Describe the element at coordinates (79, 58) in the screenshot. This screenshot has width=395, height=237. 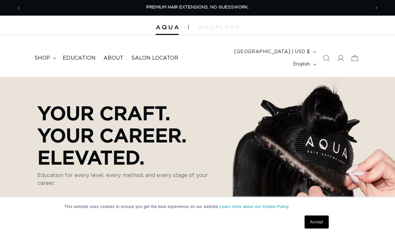
I see `a: Education` at that location.